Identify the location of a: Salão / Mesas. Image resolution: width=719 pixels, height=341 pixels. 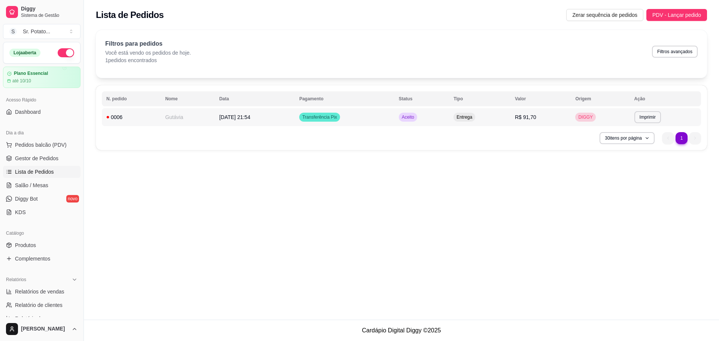
(42, 185).